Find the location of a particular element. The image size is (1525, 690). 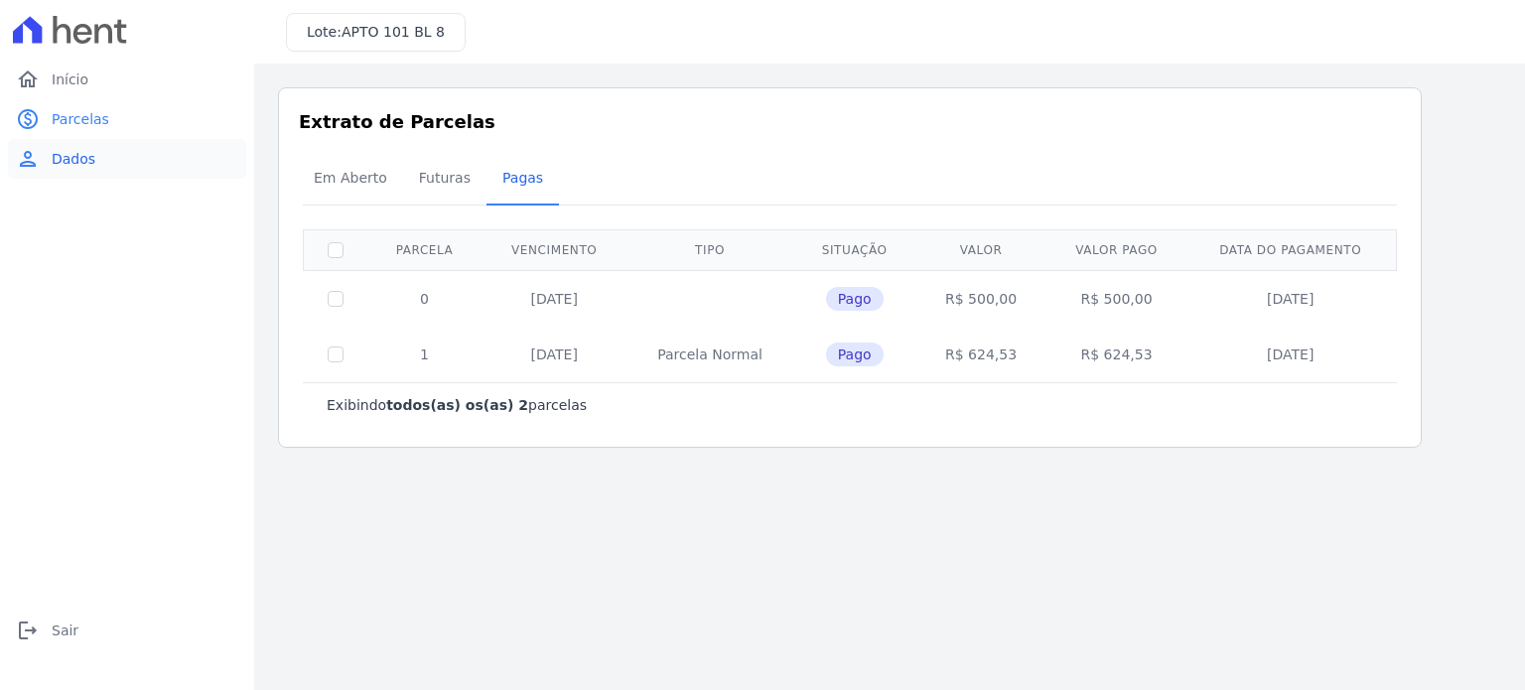

i: paid is located at coordinates (28, 119).